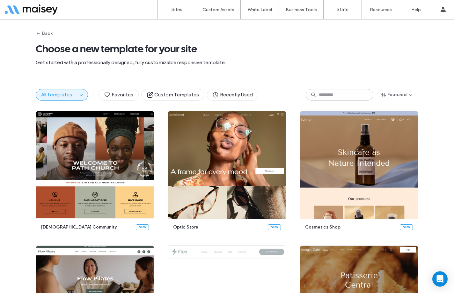 The height and width of the screenshot is (293, 454). What do you see at coordinates (119, 95) in the screenshot?
I see `button: Favorites` at bounding box center [119, 95].